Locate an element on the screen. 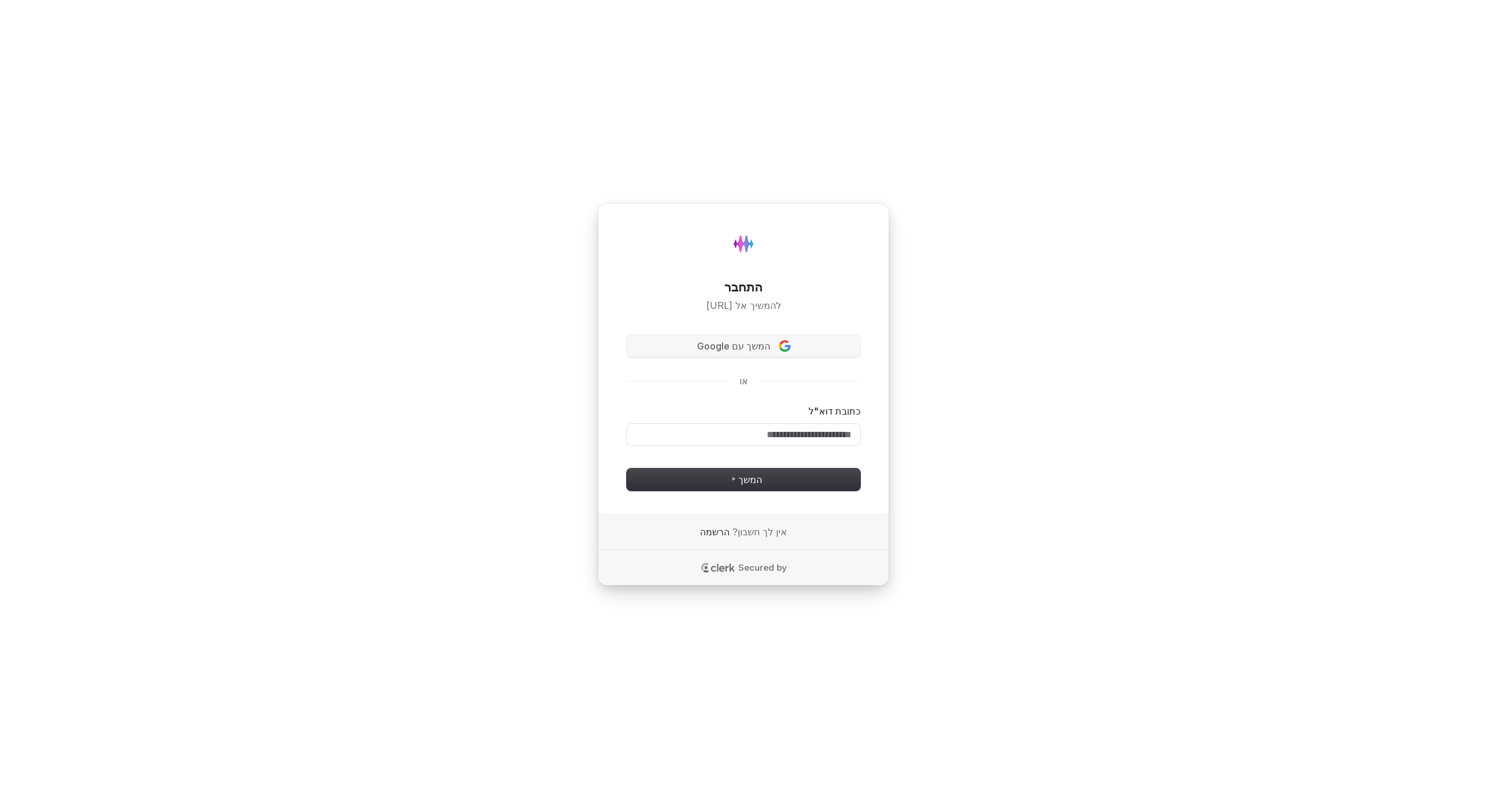 This screenshot has height=789, width=1487. a: הרשמה is located at coordinates (714, 532).